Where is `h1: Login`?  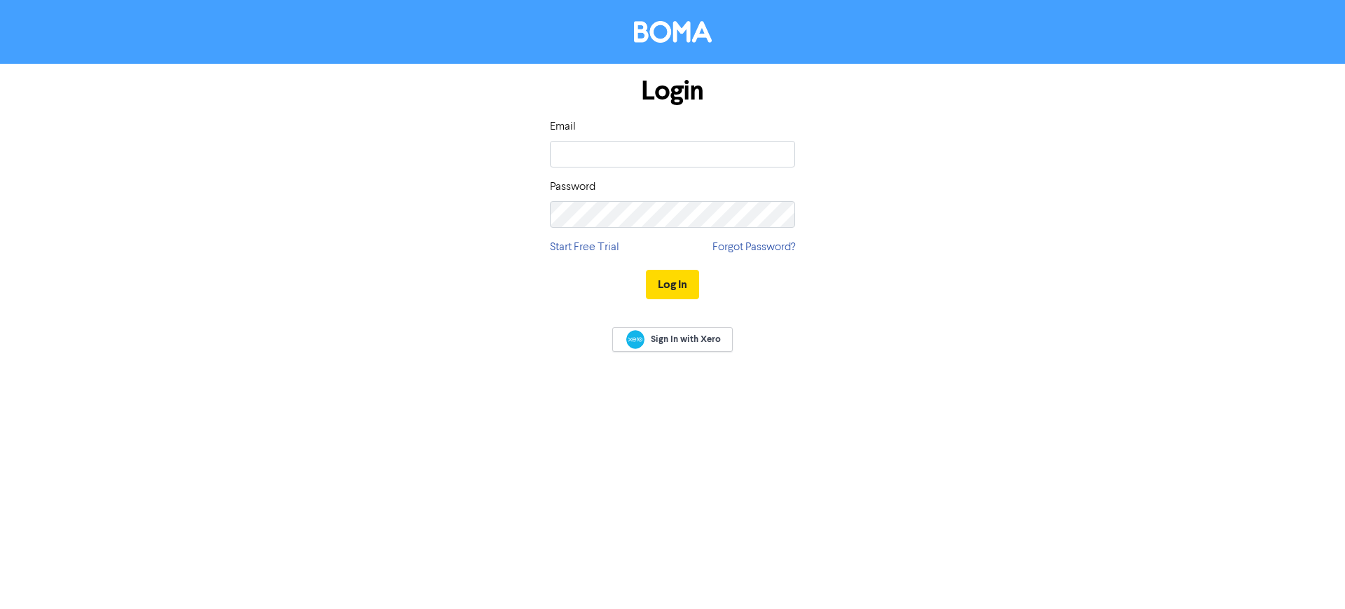
h1: Login is located at coordinates (673, 91).